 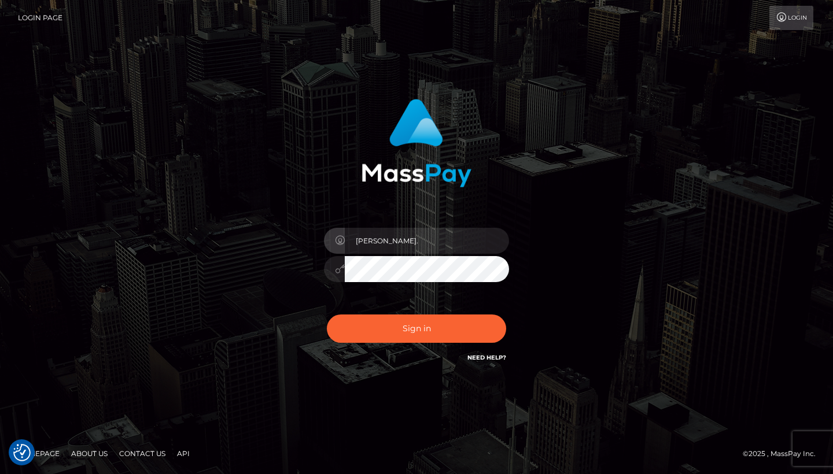 I want to click on a: Login, so click(x=791, y=18).